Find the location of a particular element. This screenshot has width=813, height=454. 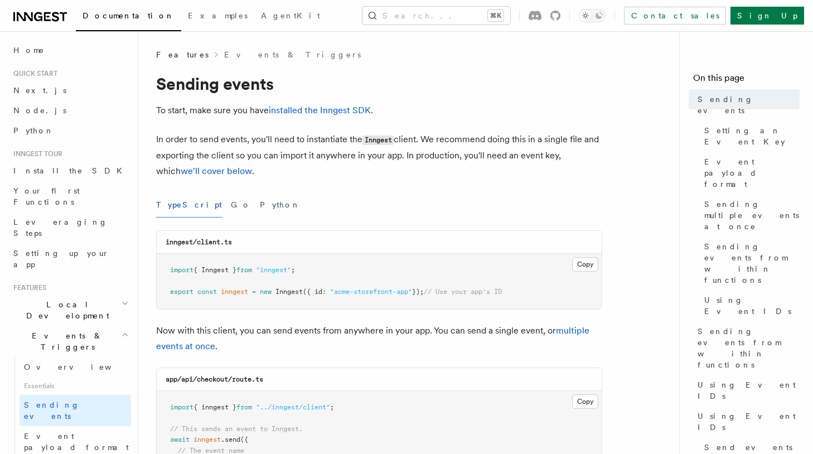

span: Quick start is located at coordinates (33, 74).